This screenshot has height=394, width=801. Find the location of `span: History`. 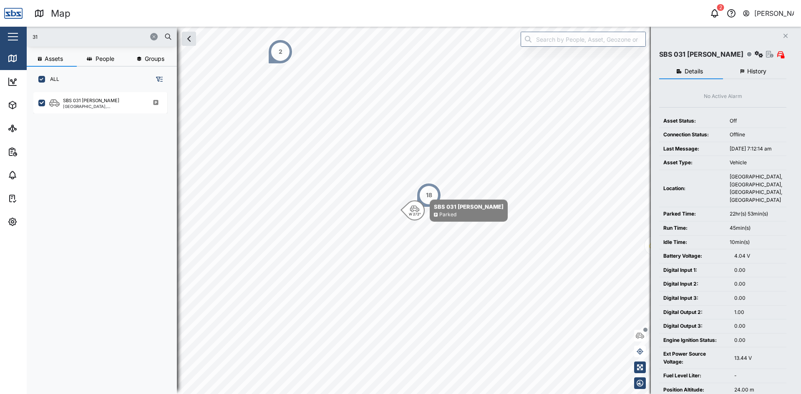

span: History is located at coordinates (757, 71).